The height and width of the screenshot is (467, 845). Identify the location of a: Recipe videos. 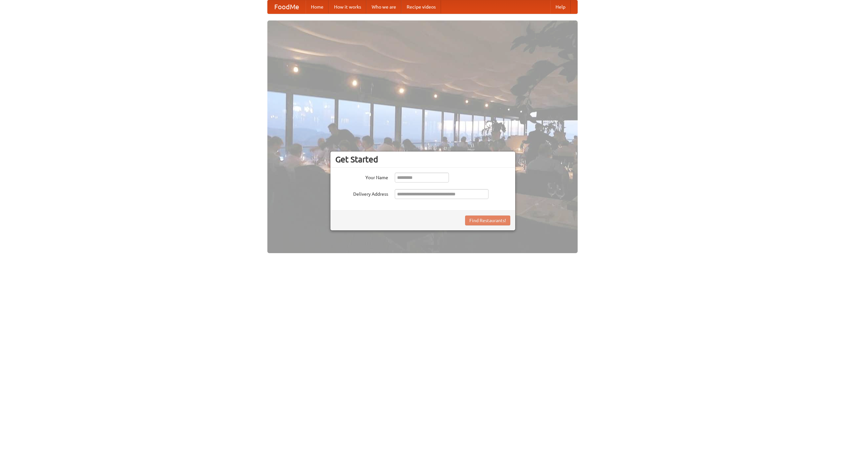
(421, 7).